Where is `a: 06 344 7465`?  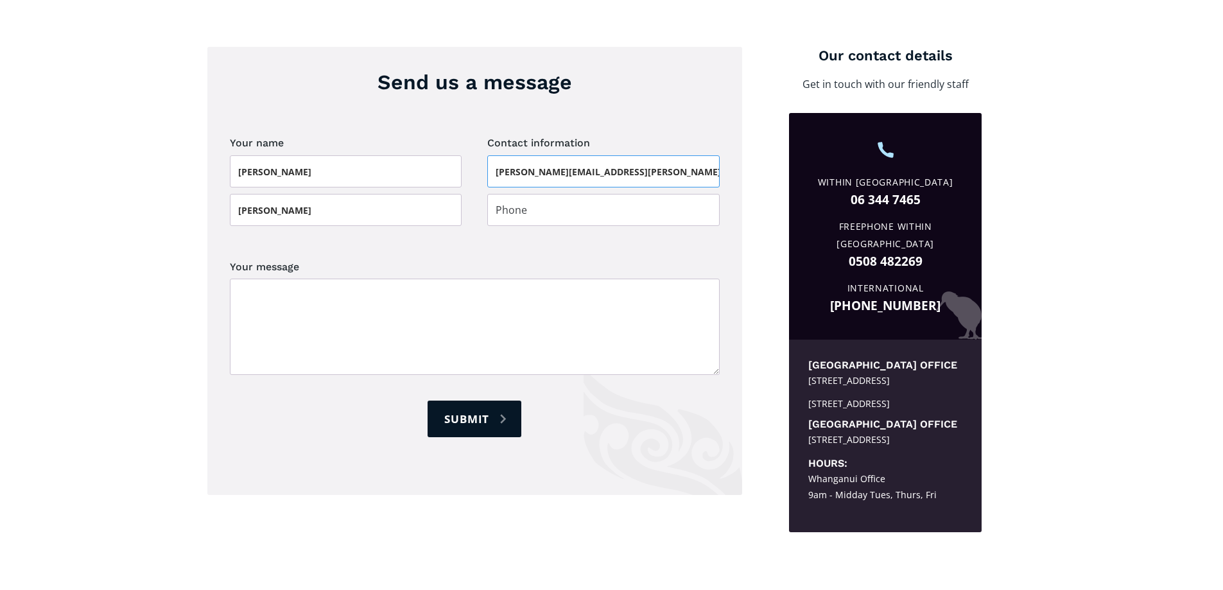 a: 06 344 7465 is located at coordinates (885, 200).